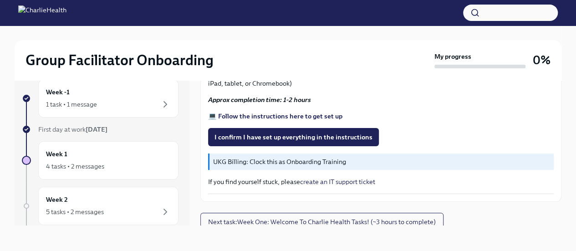  Describe the element at coordinates (542, 60) in the screenshot. I see `h3: 0%` at that location.